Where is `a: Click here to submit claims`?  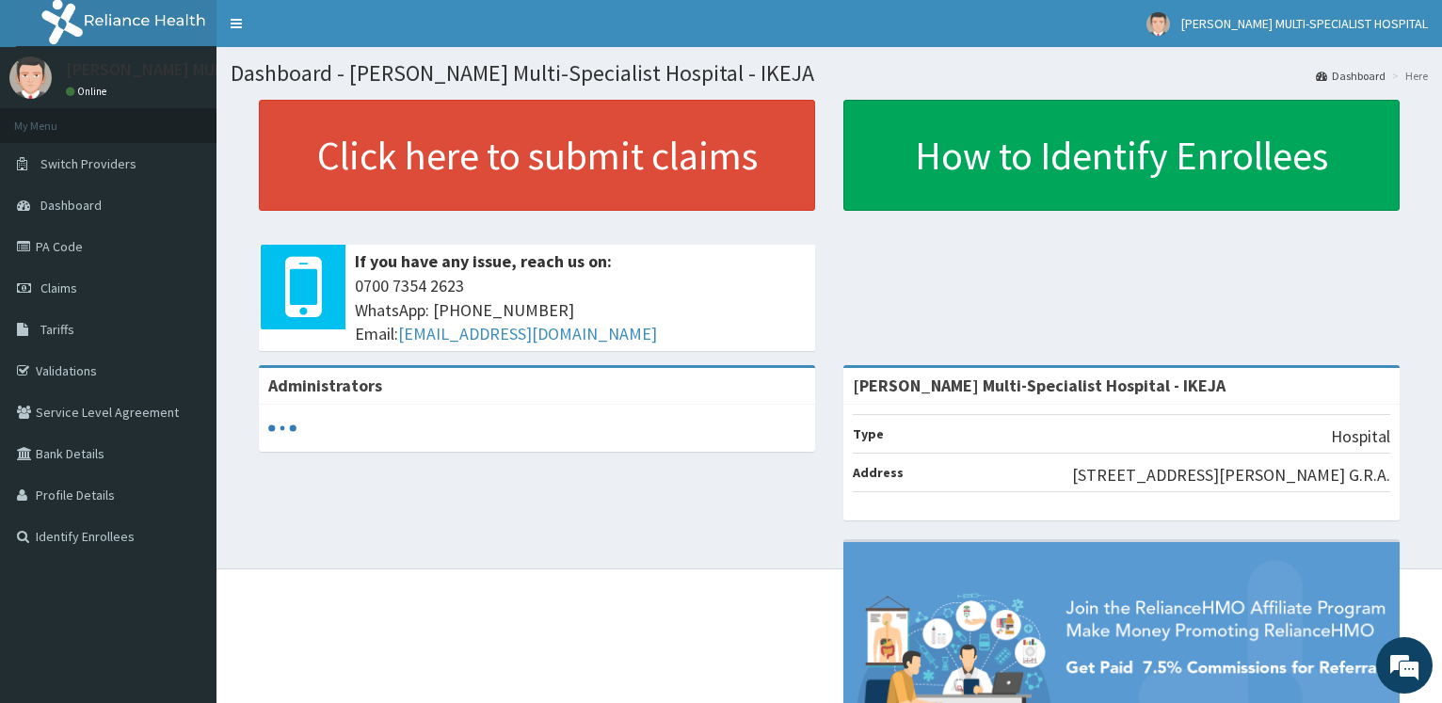
a: Click here to submit claims is located at coordinates (536, 155).